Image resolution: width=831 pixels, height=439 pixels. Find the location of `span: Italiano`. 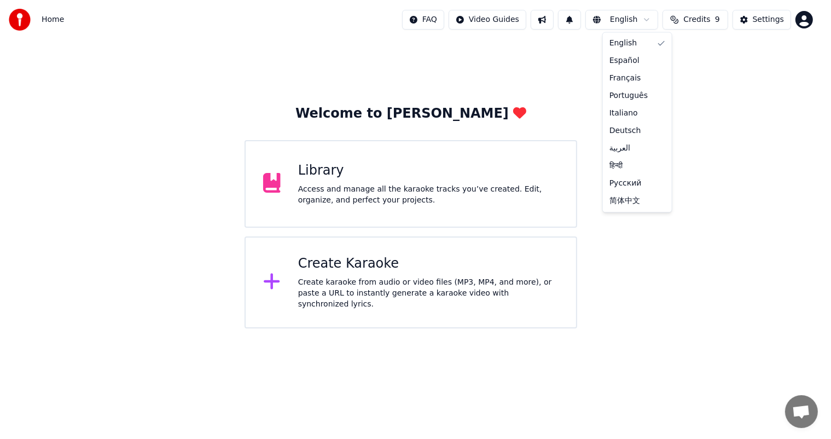

span: Italiano is located at coordinates (624, 113).